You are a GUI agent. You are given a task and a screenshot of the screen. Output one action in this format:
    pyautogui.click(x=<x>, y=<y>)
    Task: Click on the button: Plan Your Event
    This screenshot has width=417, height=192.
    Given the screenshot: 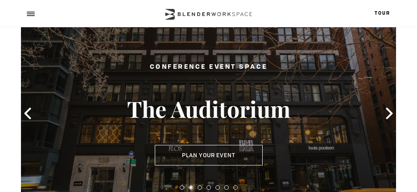 What is the action you would take?
    pyautogui.click(x=209, y=155)
    